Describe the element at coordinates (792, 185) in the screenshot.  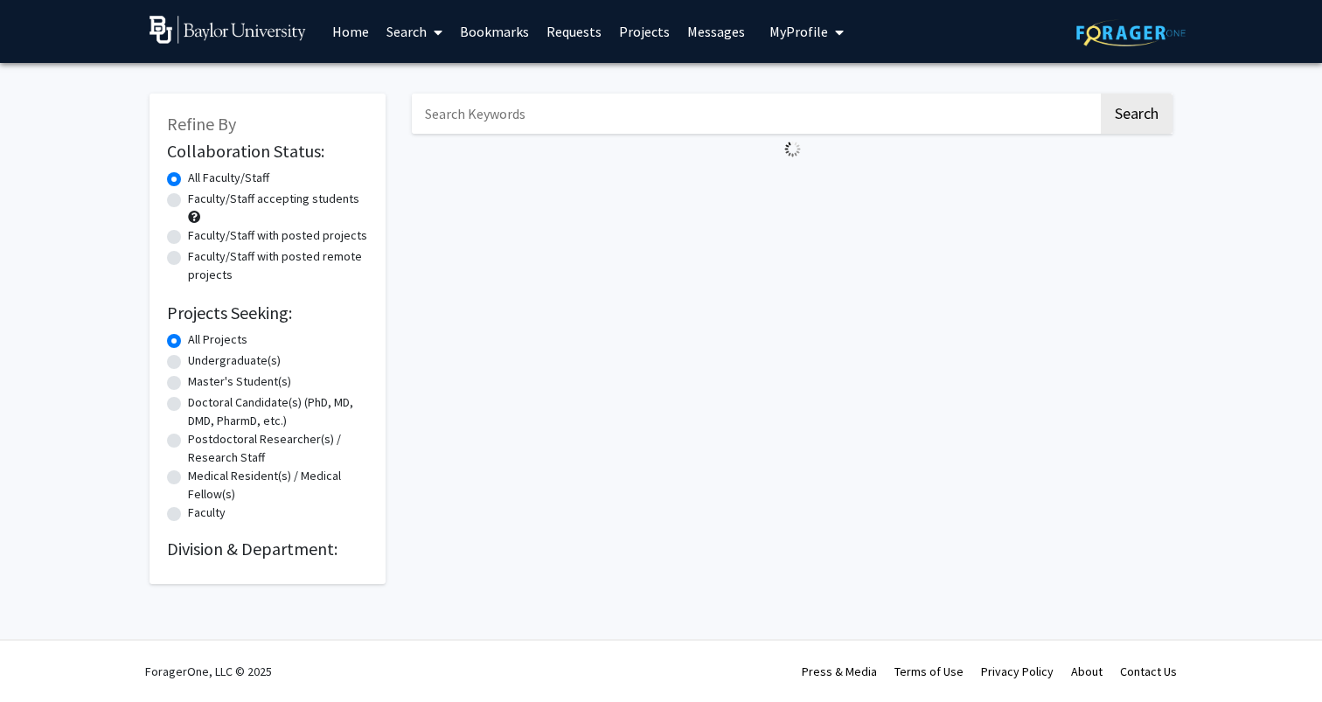
I see `nav: Page navigation` at that location.